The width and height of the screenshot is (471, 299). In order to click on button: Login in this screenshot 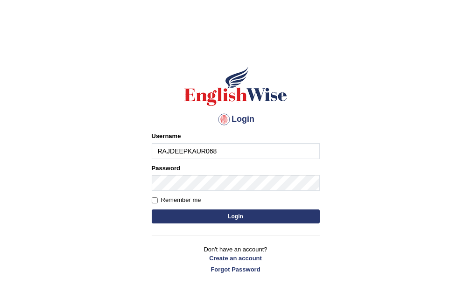, I will do `click(236, 217)`.